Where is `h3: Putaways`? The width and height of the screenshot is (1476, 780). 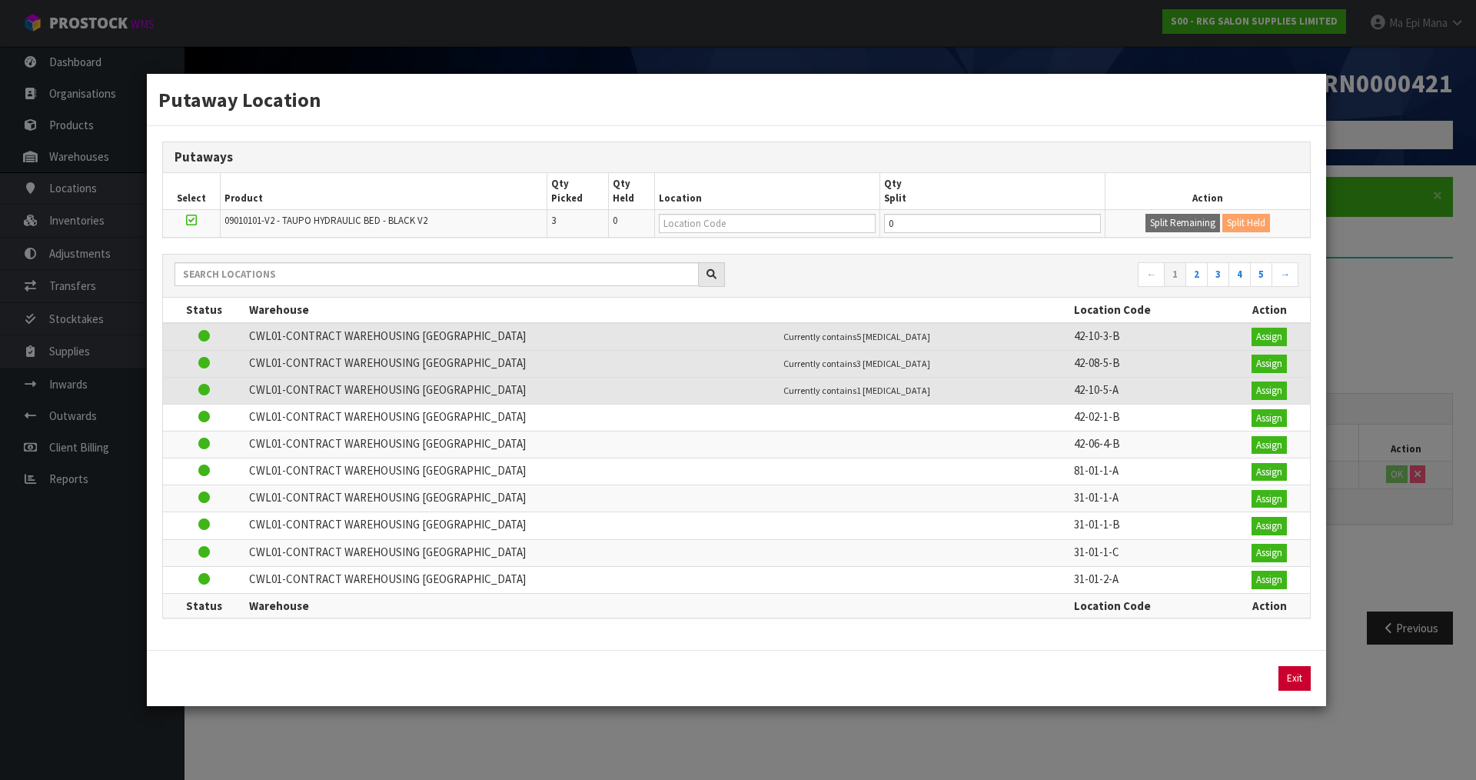 h3: Putaways is located at coordinates (737, 157).